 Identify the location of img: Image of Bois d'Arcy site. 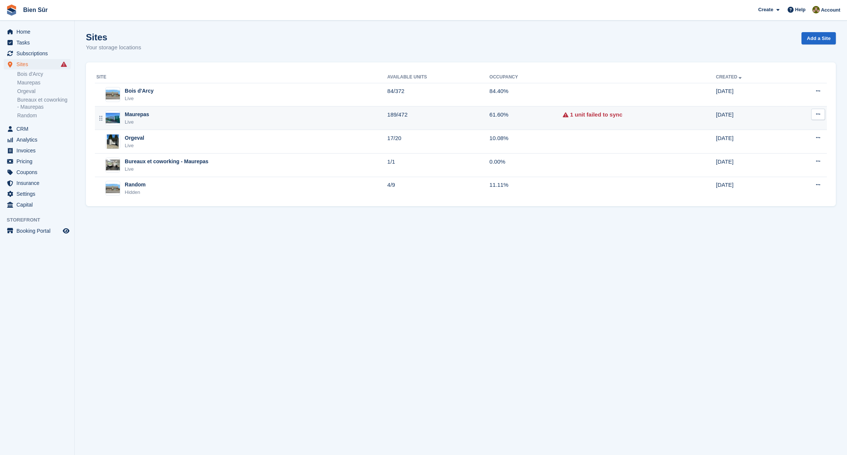
(113, 94).